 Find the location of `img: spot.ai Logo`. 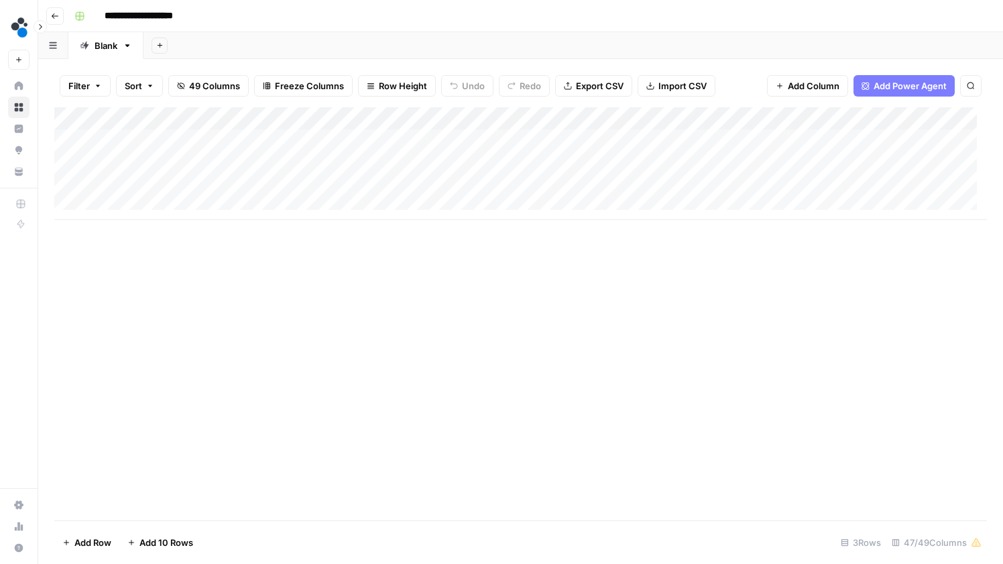

img: spot.ai Logo is located at coordinates (20, 28).